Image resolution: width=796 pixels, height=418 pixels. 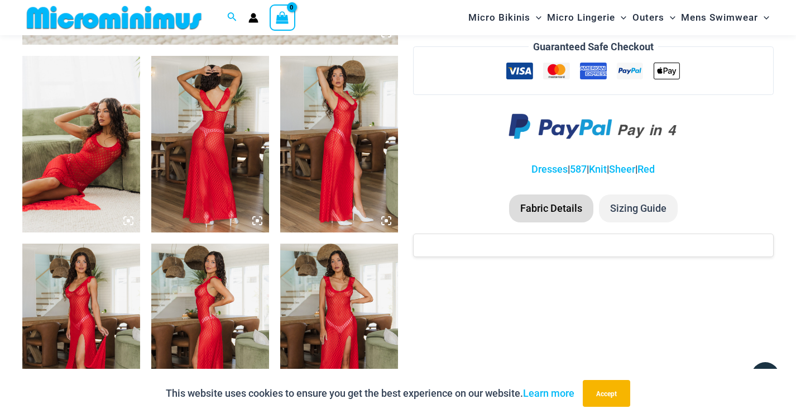 I want to click on a: Search icon link, so click(x=232, y=17).